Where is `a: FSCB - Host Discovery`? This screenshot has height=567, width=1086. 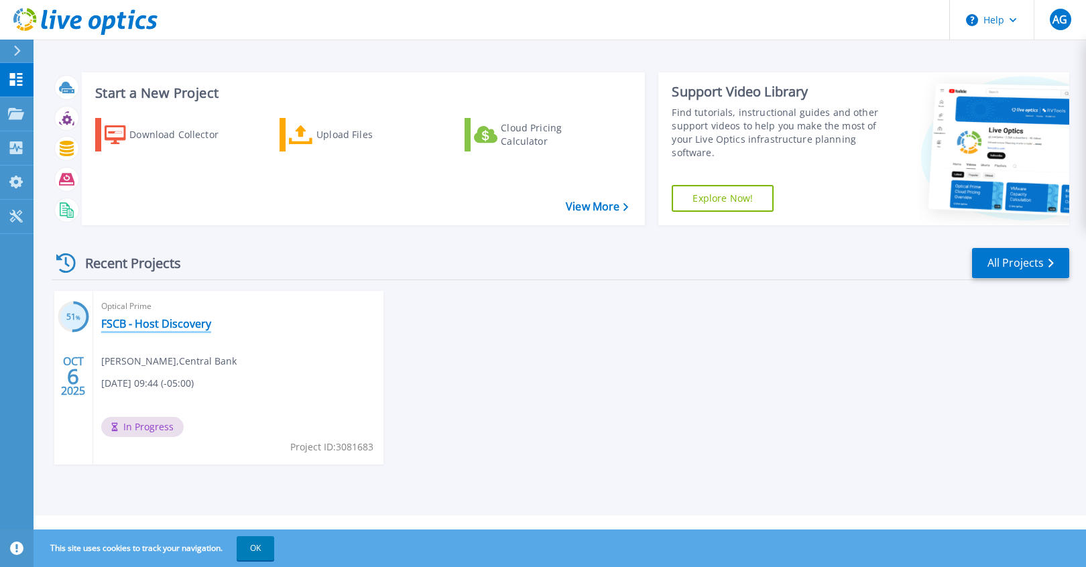 a: FSCB - Host Discovery is located at coordinates (156, 324).